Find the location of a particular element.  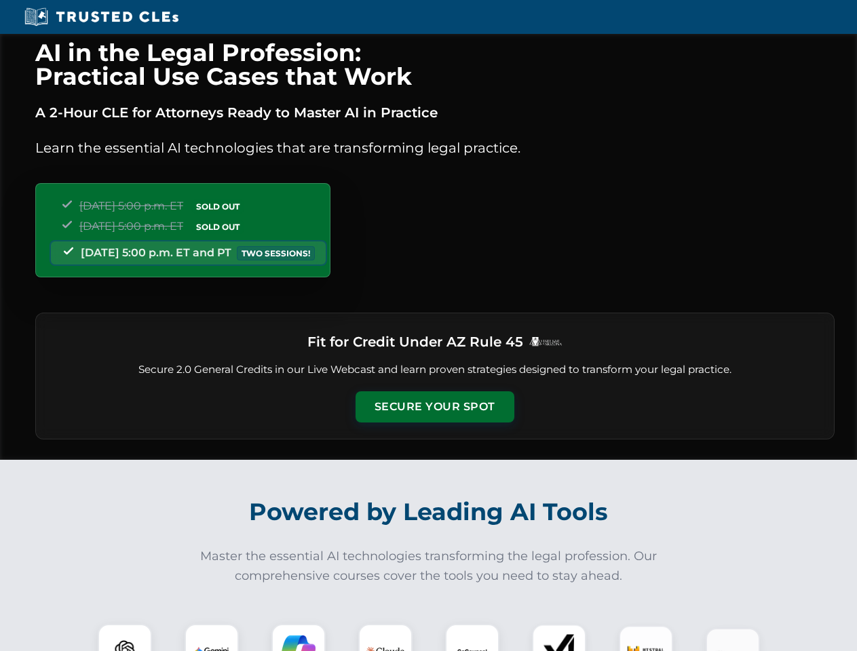

p: A 2-Hour CLE for Attorneys Ready to Master AI in Practice is located at coordinates (435, 113).